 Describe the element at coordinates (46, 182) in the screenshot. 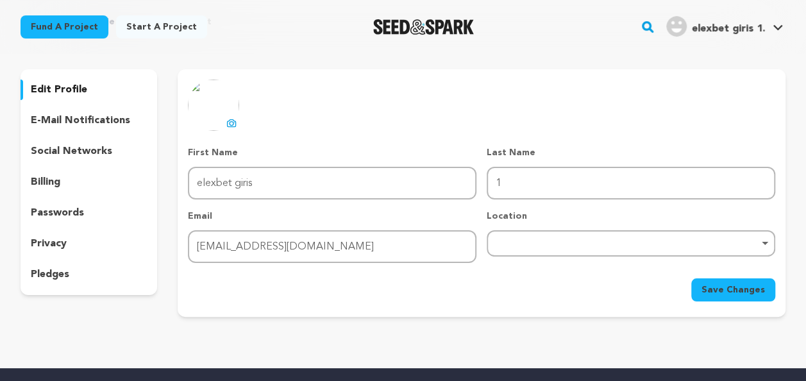

I see `p: billing` at that location.